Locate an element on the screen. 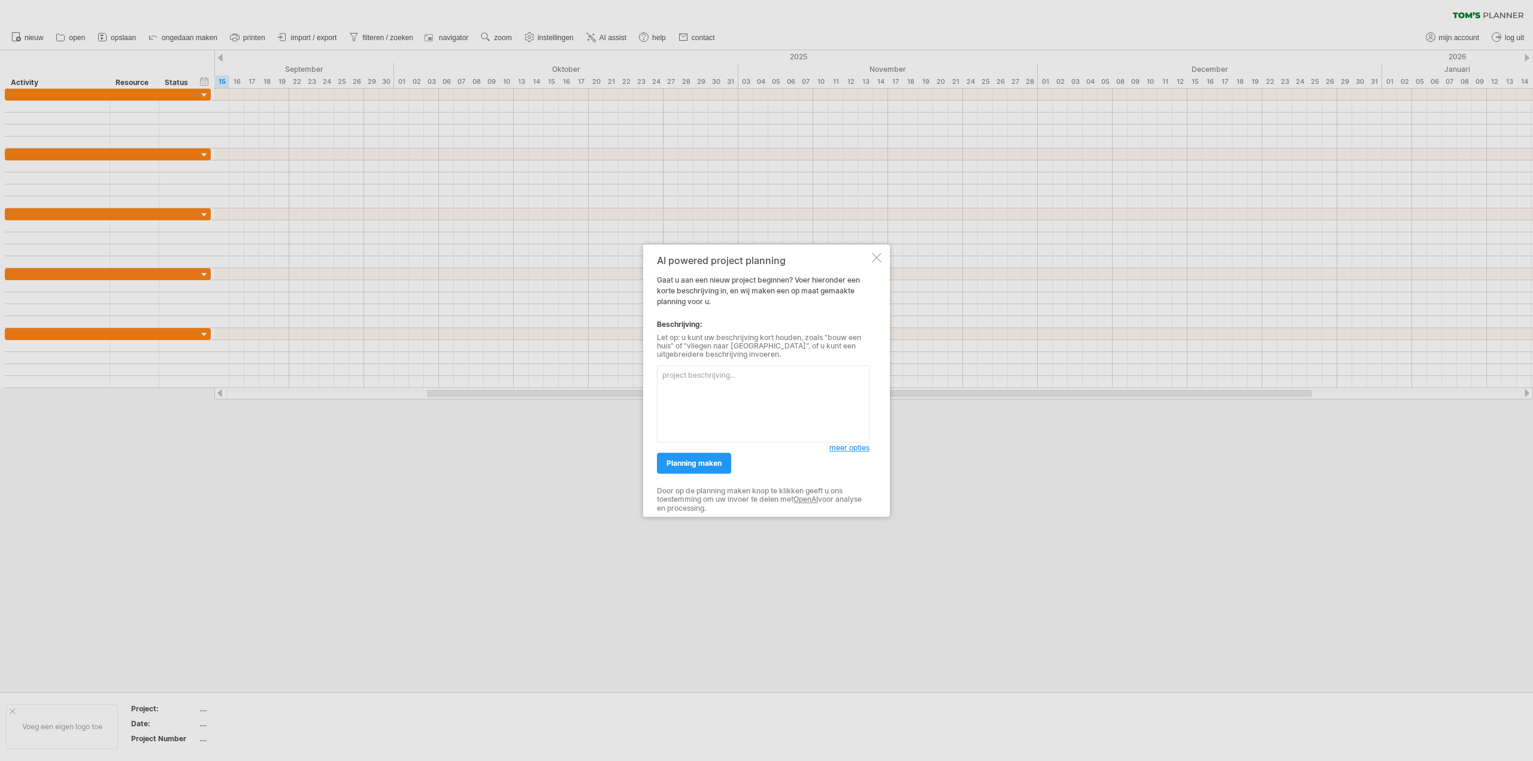  a: meer opties is located at coordinates (849, 448).